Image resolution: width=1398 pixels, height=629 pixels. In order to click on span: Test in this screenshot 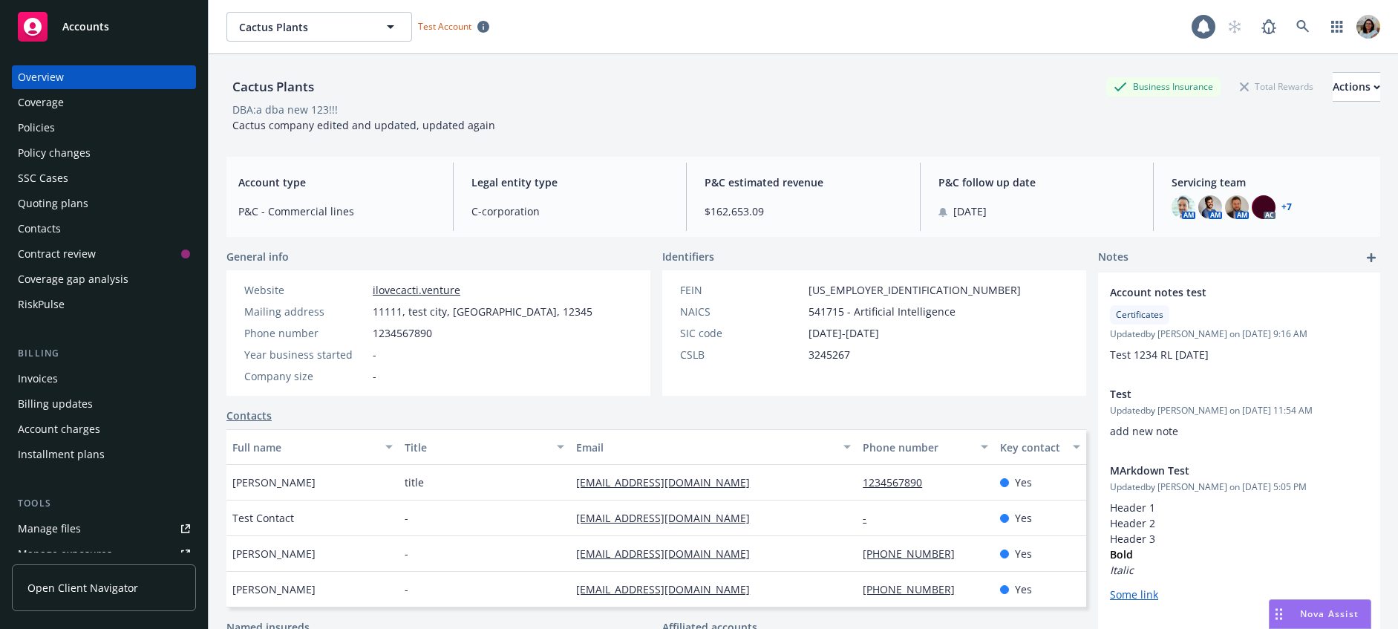, I will do `click(1220, 394)`.